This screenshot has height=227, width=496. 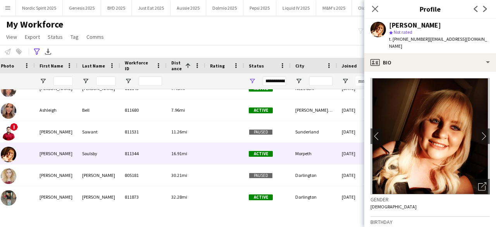 What do you see at coordinates (179, 131) in the screenshot?
I see `span: 11.26mi` at bounding box center [179, 131].